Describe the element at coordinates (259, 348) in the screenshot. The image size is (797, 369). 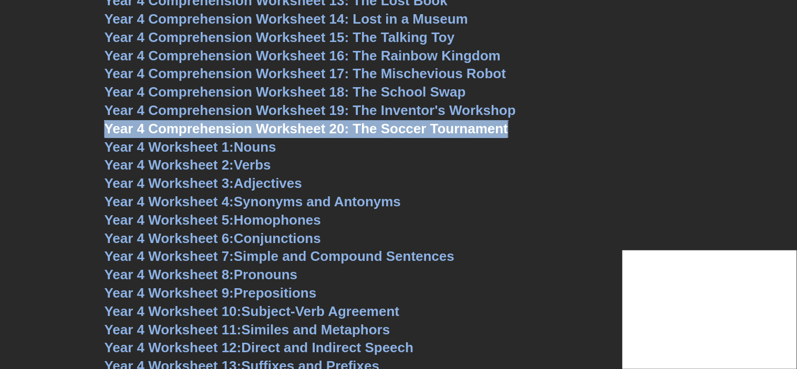
I see `a: Year 4 Worksheet 12:Direct and Indirect Speech` at that location.